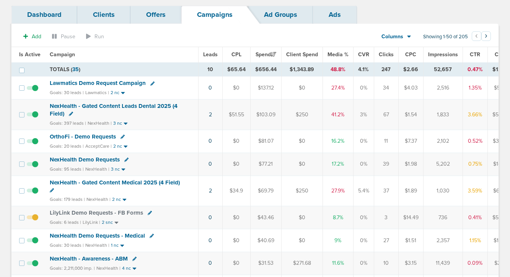  What do you see at coordinates (338, 141) in the screenshot?
I see `td: 16.2%` at bounding box center [338, 141].